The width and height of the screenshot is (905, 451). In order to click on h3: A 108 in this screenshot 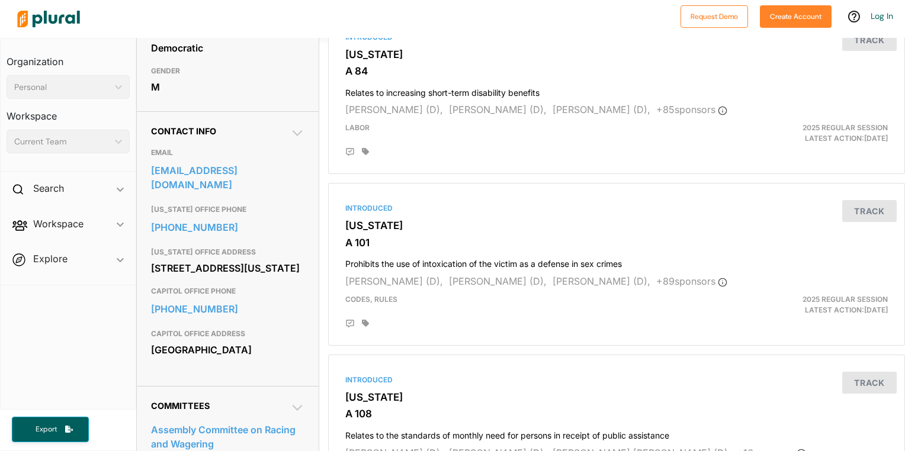, I will do `click(616, 414)`.